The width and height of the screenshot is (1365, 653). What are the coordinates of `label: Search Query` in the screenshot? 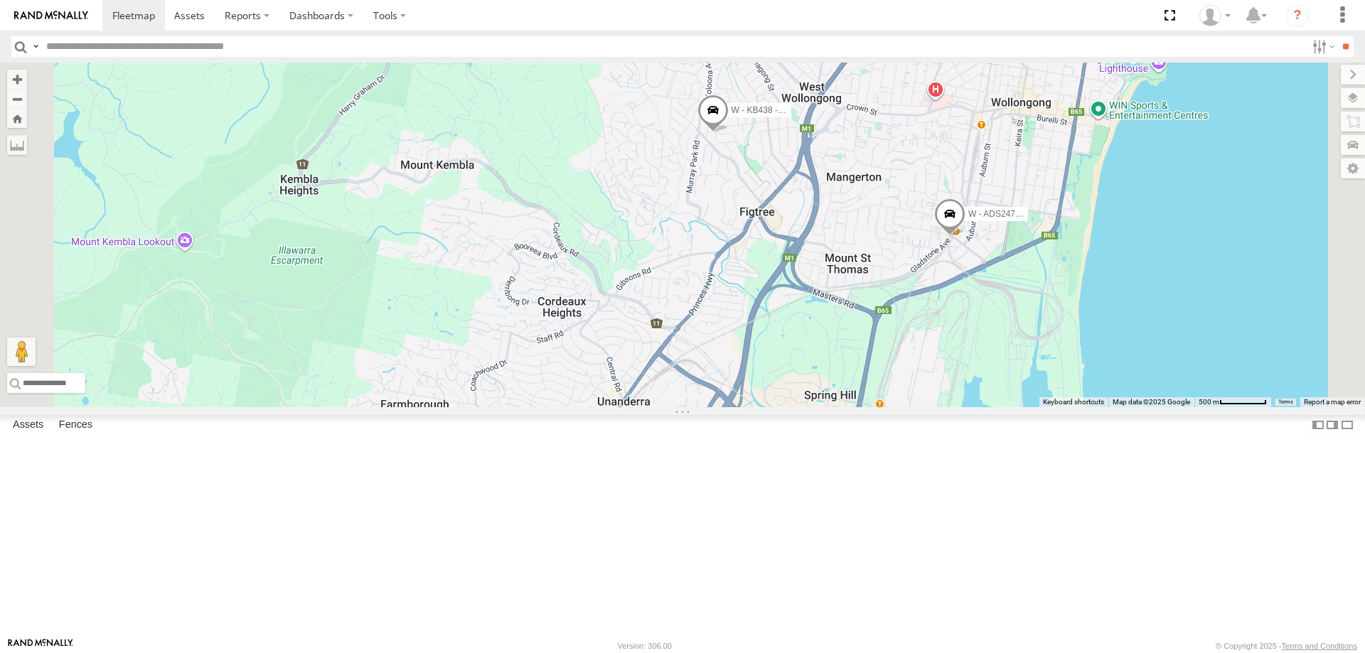 It's located at (36, 46).